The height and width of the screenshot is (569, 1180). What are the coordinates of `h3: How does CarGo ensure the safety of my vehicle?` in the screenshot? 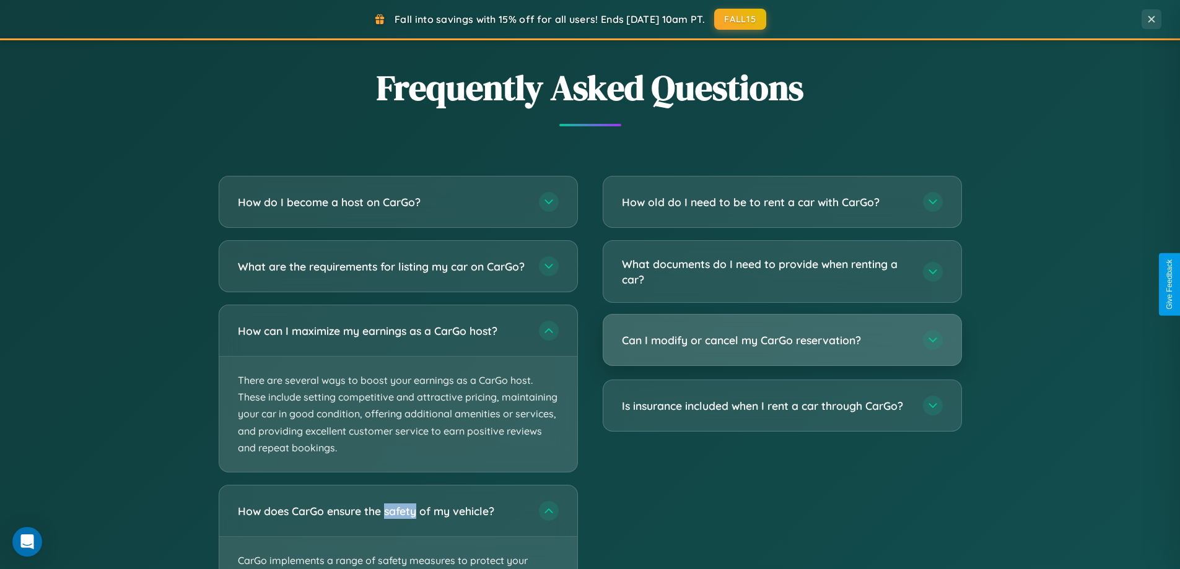 It's located at (382, 511).